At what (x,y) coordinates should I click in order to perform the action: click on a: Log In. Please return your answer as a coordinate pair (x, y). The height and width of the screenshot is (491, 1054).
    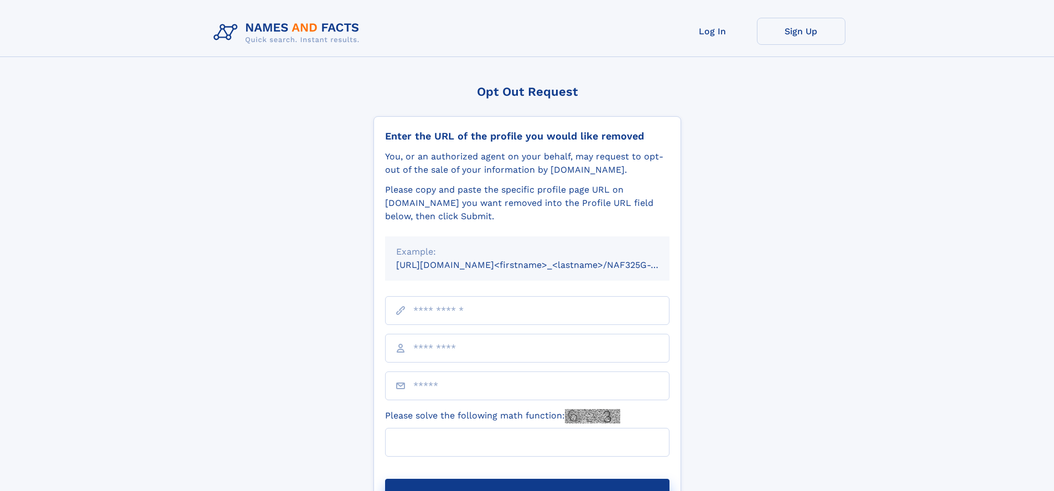
    Looking at the image, I should click on (713, 31).